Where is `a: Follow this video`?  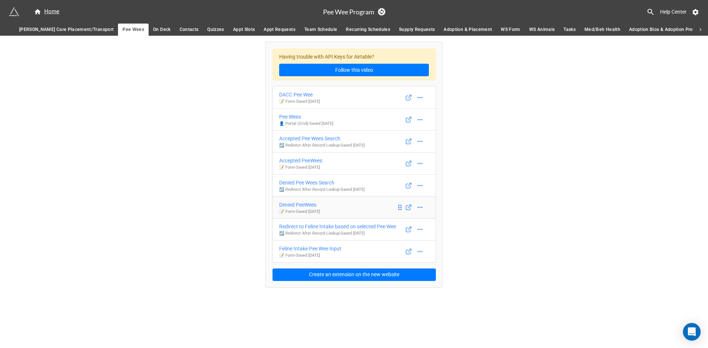 a: Follow this video is located at coordinates (354, 70).